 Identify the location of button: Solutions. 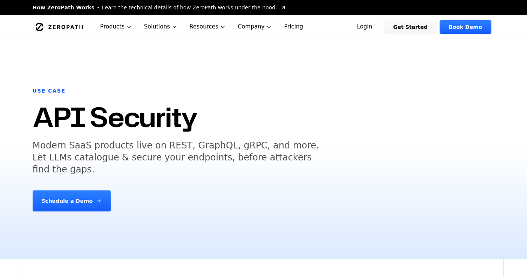
(160, 27).